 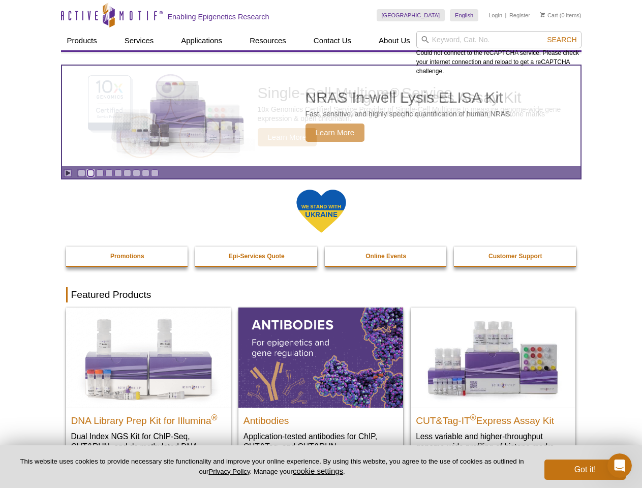 I want to click on strong: Epi-Services Quote, so click(x=257, y=256).